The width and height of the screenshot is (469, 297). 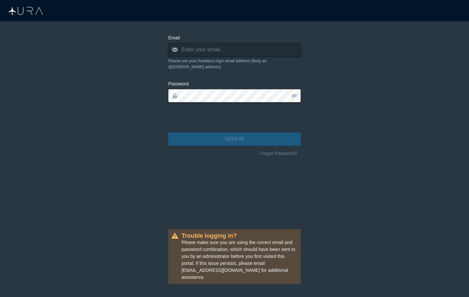 I want to click on h4: Trouble logging in?, so click(x=239, y=236).